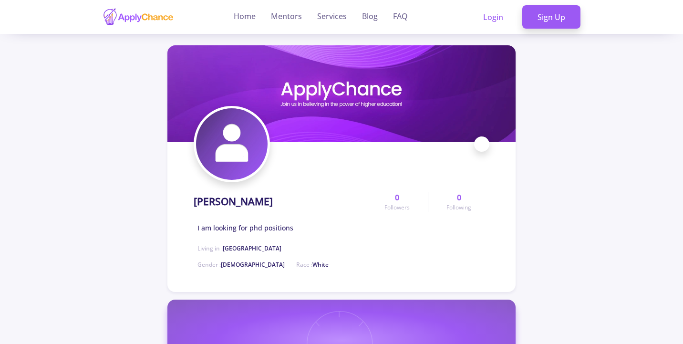 This screenshot has height=344, width=683. Describe the element at coordinates (232, 144) in the screenshot. I see `img: Milad Alibakhshiavatar` at that location.